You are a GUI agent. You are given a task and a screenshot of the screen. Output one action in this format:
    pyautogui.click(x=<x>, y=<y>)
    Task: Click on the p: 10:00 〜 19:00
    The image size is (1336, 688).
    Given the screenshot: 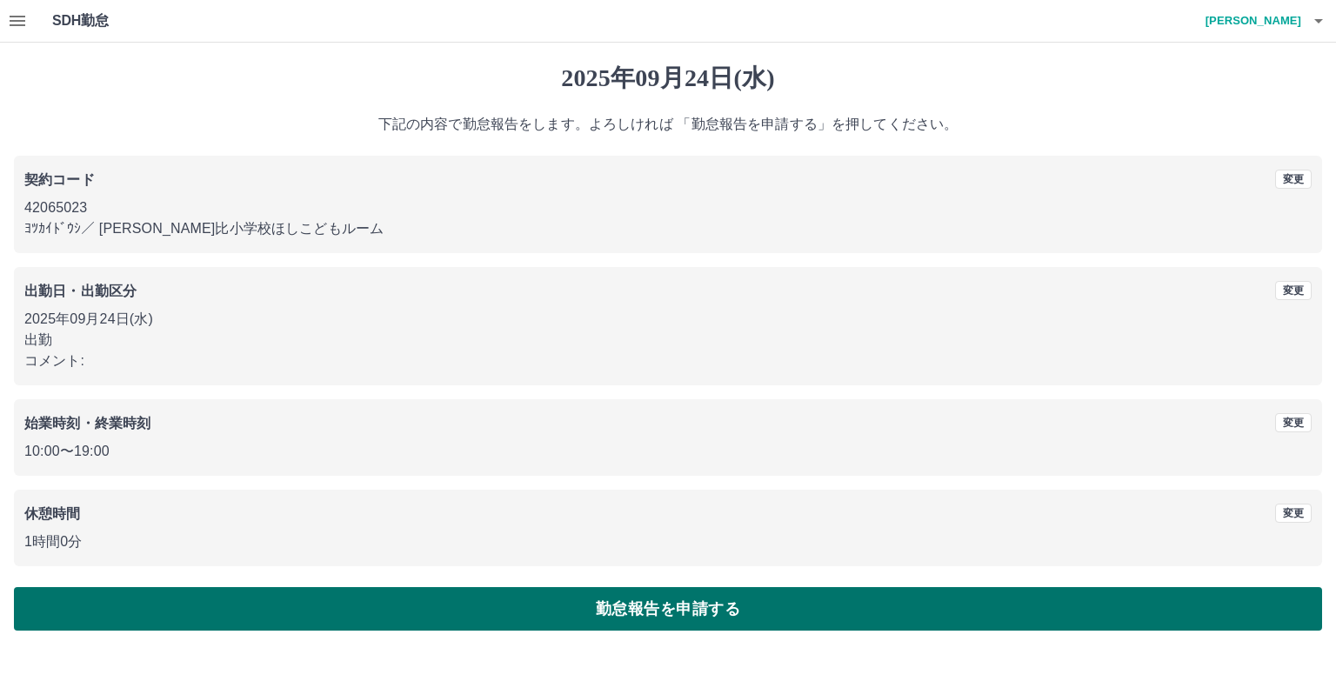 What is the action you would take?
    pyautogui.click(x=668, y=451)
    